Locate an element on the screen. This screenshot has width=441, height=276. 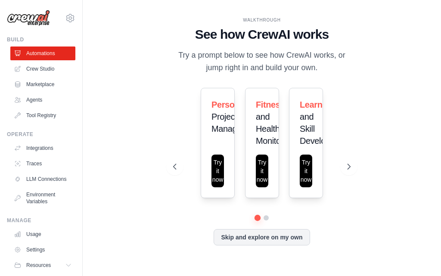
div: Operate is located at coordinates (41, 134).